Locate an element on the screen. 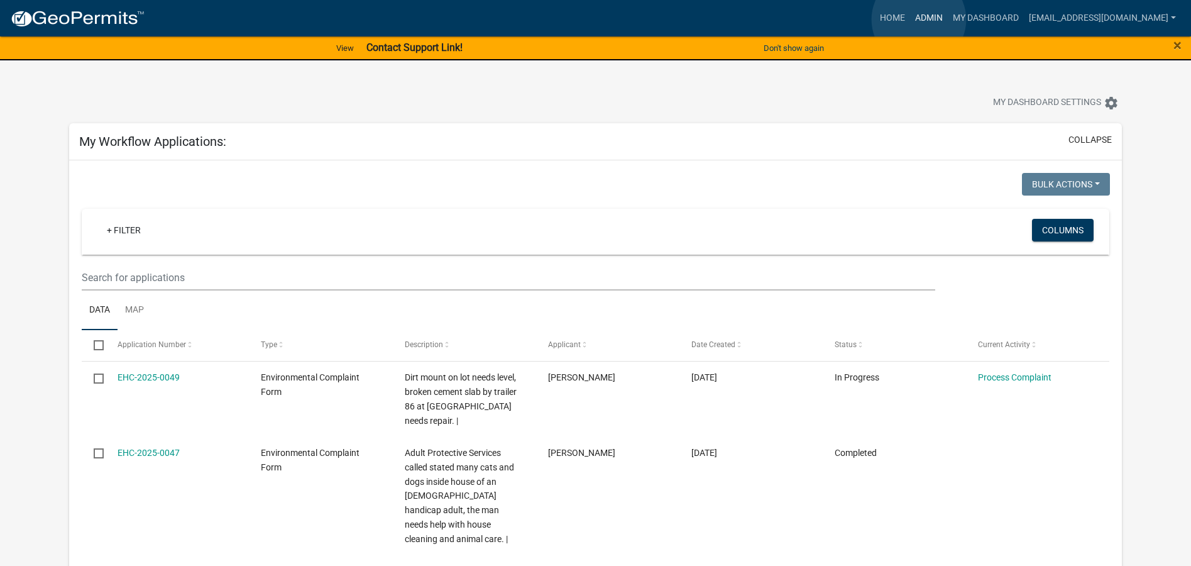 This screenshot has height=566, width=1191. span: Status is located at coordinates (845, 344).